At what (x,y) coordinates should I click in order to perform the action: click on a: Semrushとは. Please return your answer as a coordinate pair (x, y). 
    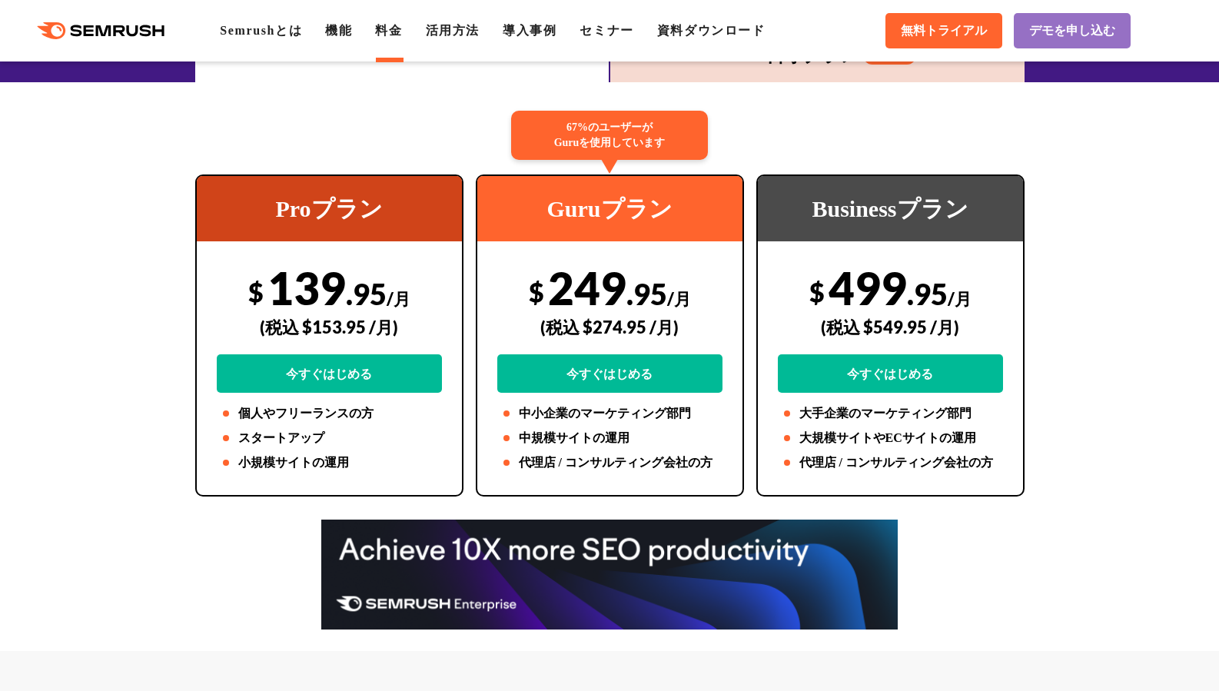
    Looking at the image, I should click on (261, 30).